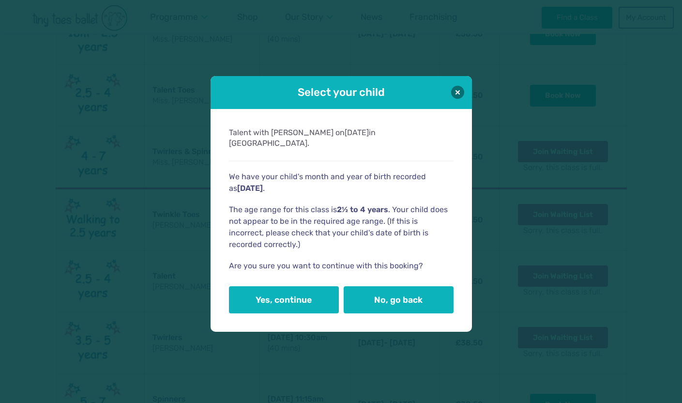  What do you see at coordinates (341, 92) in the screenshot?
I see `h1: Select your child` at bounding box center [341, 92].